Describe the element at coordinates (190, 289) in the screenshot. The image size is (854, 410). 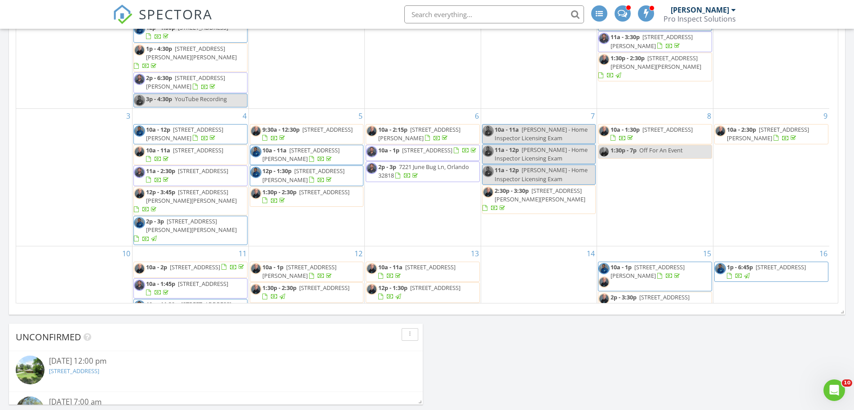
I see `td: Go to August 11, 2025` at that location.